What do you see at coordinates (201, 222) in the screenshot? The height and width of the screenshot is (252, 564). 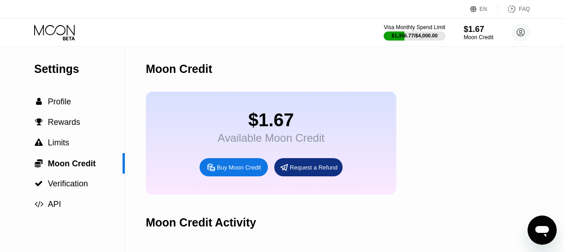 I see `div: Moon Credit Activity` at bounding box center [201, 222].